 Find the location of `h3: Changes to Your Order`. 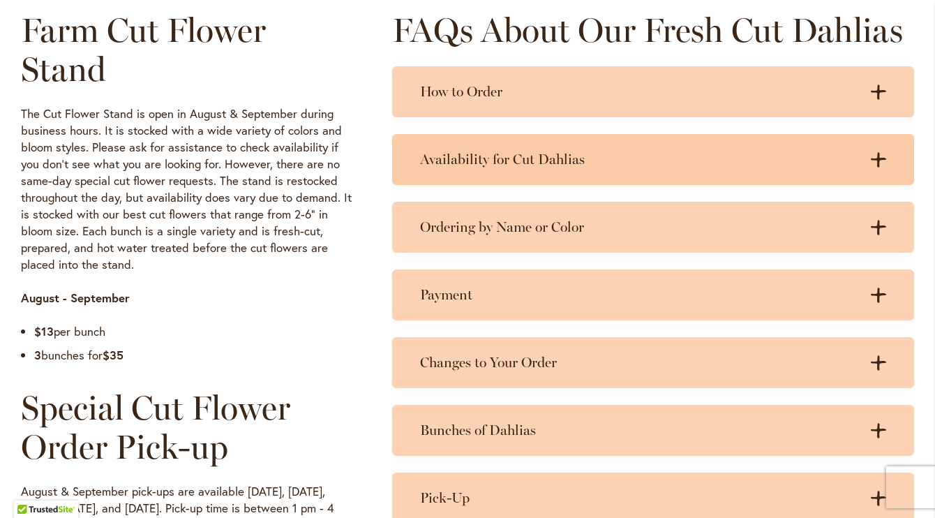

h3: Changes to Your Order is located at coordinates (639, 362).